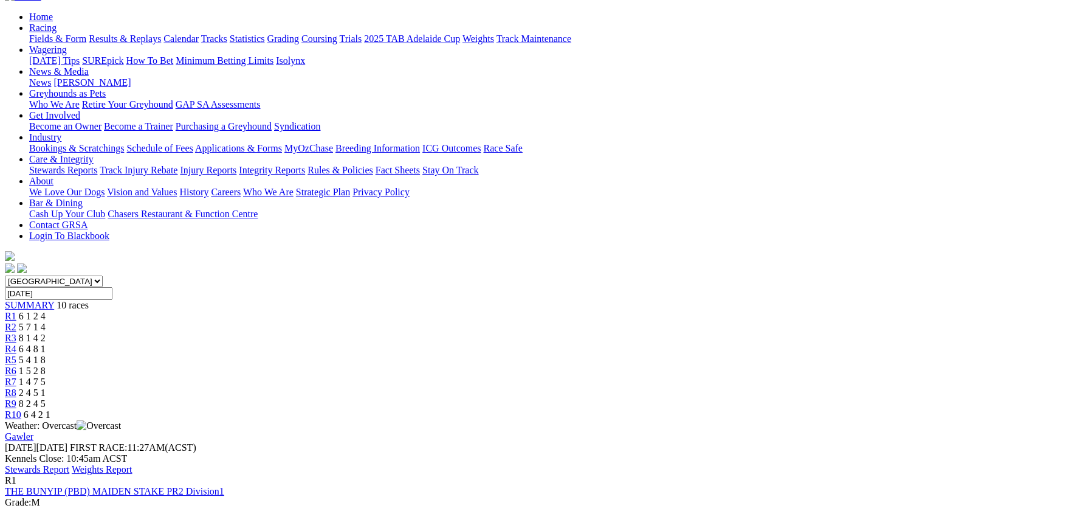 This screenshot has height=508, width=1072. I want to click on a: Track Maintenance, so click(534, 38).